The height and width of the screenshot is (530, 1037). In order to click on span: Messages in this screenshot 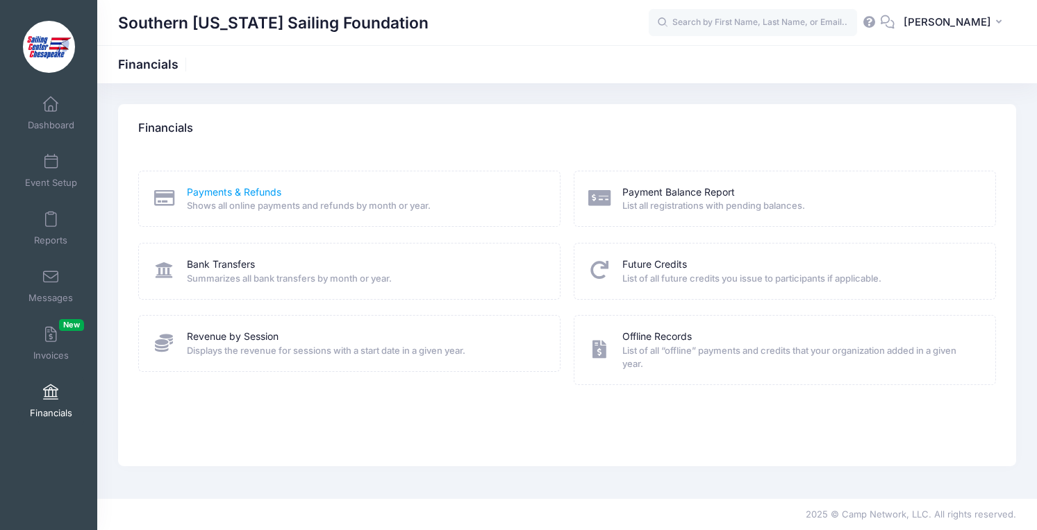, I will do `click(51, 298)`.